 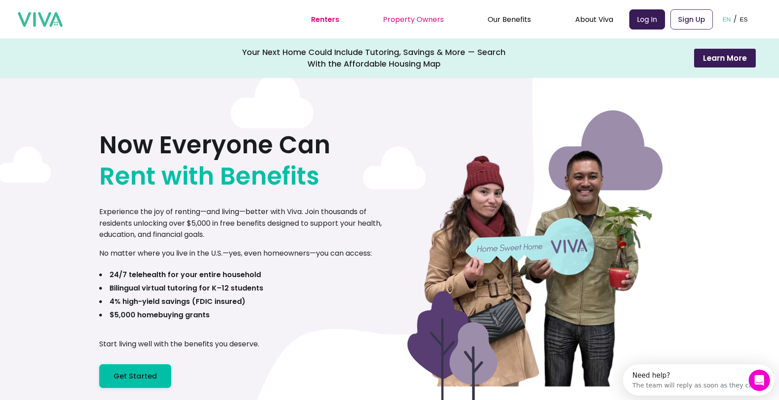 What do you see at coordinates (236, 253) in the screenshot?
I see `p: No matter where you live in the U.S.—yes, even homeowners—you can access:` at bounding box center [236, 253].